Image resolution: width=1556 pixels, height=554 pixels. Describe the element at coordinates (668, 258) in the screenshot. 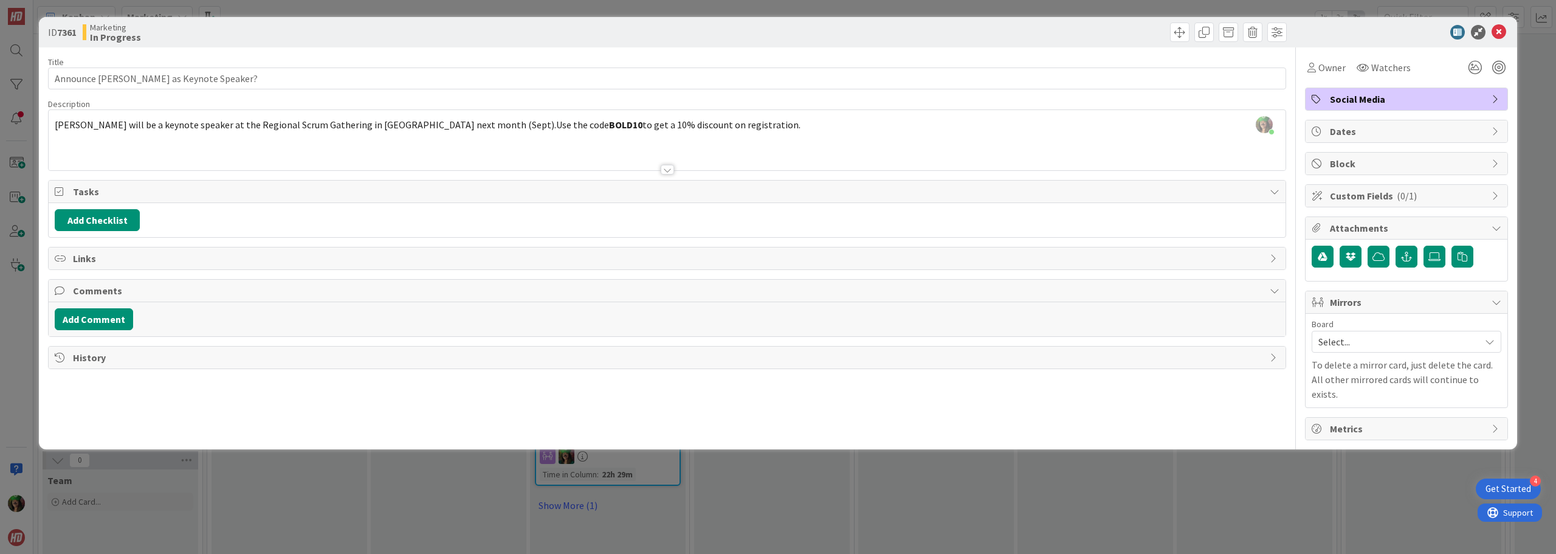

I see `span: Links` at that location.